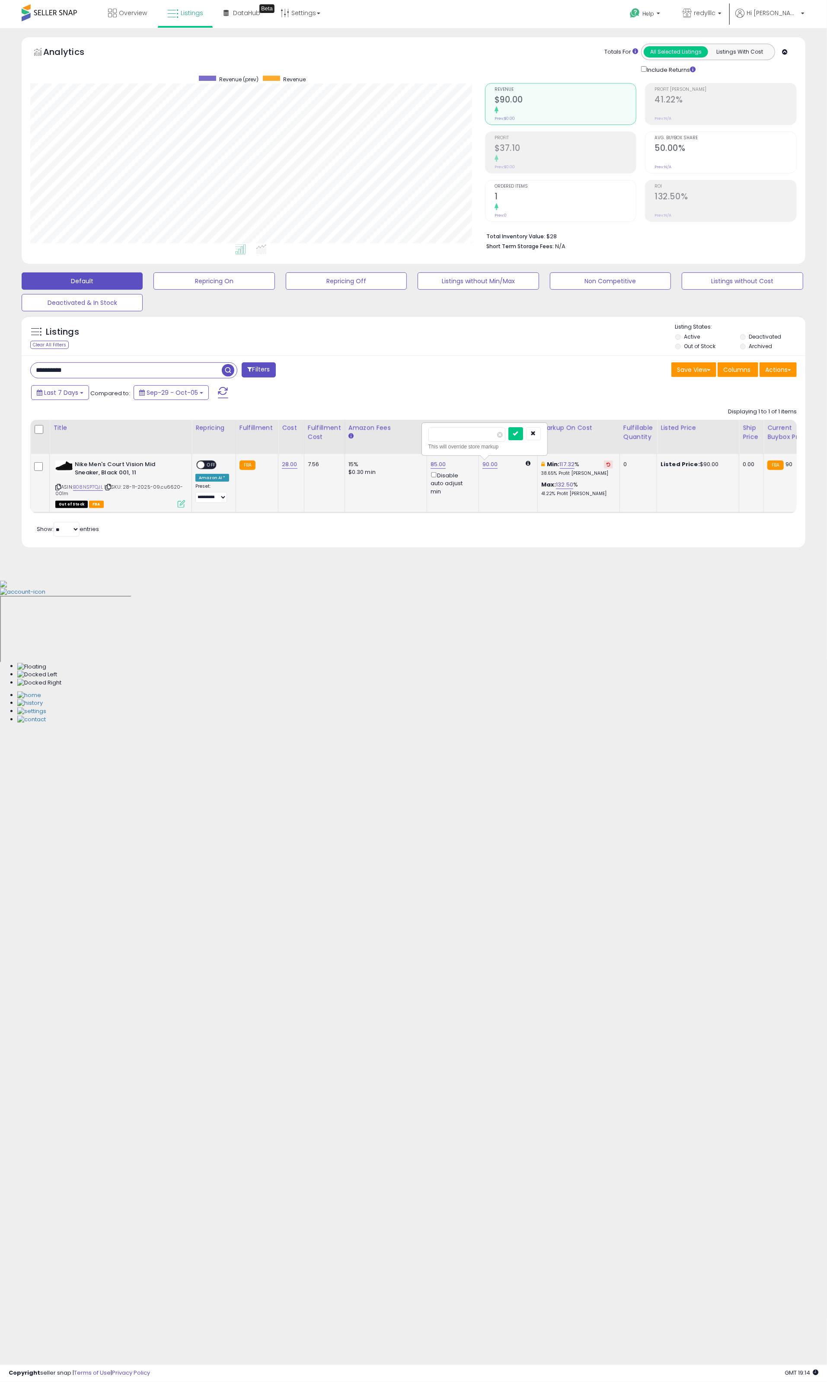  Describe the element at coordinates (171, 393) in the screenshot. I see `button: Sep-29 - Oct-05` at that location.